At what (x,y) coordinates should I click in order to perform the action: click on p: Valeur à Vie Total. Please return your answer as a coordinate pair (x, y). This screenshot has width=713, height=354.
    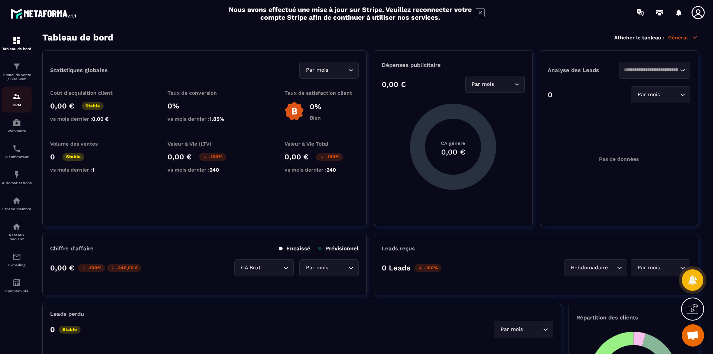
    Looking at the image, I should click on (322, 144).